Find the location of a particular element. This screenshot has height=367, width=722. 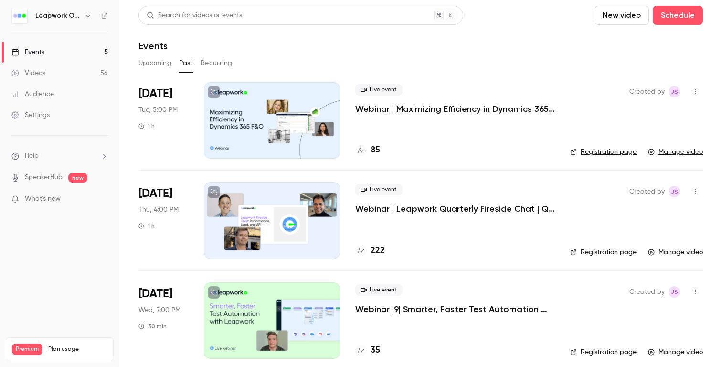

span: Tue, 5:00 PM is located at coordinates (158, 110).